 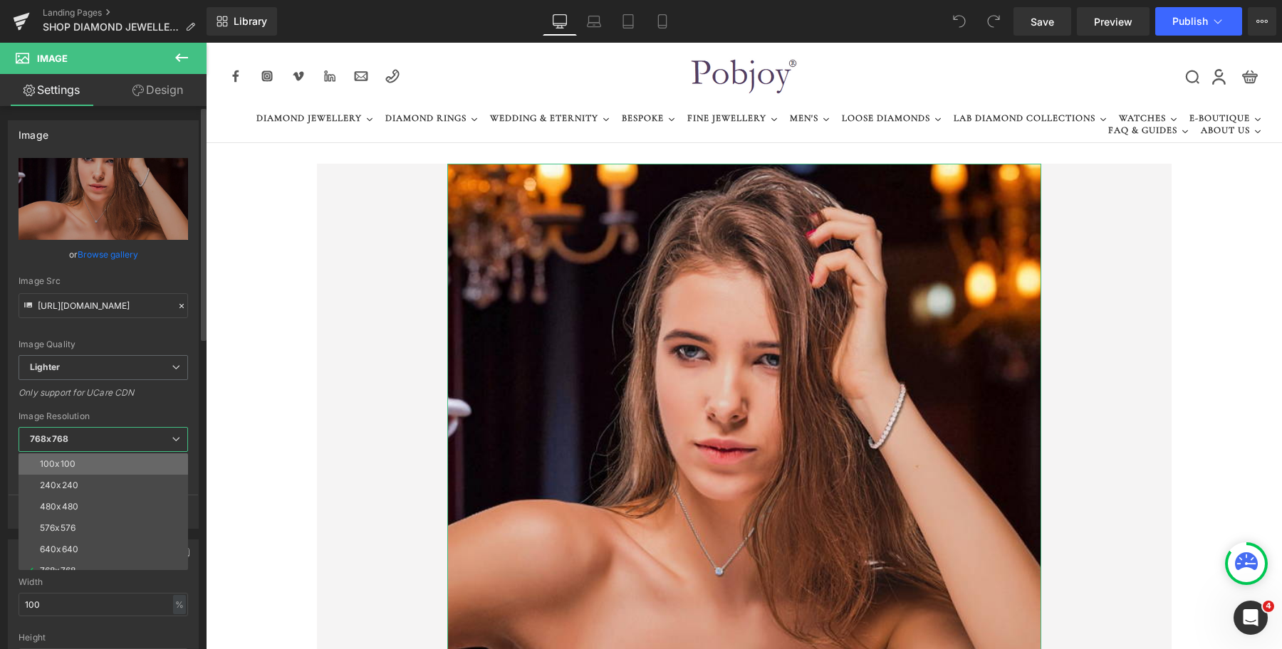 What do you see at coordinates (1262, 21) in the screenshot?
I see `button: More` at bounding box center [1262, 21].